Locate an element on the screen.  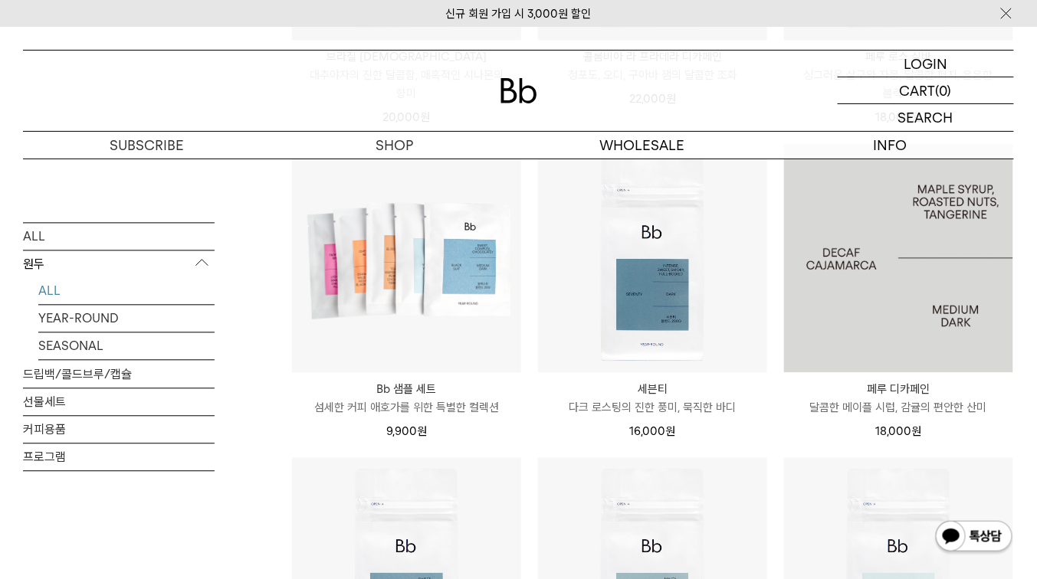
p: 원두 is located at coordinates (119, 264).